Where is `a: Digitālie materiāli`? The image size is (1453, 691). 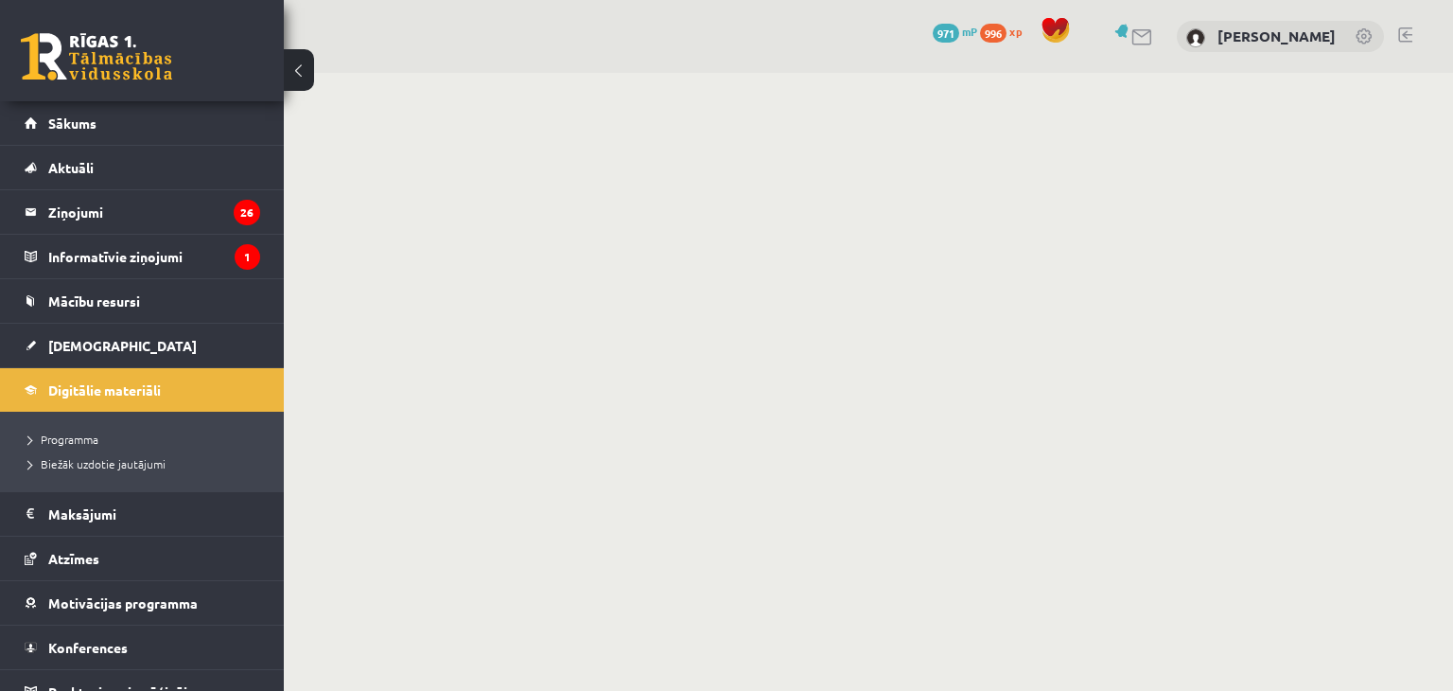 a: Digitālie materiāli is located at coordinates (142, 390).